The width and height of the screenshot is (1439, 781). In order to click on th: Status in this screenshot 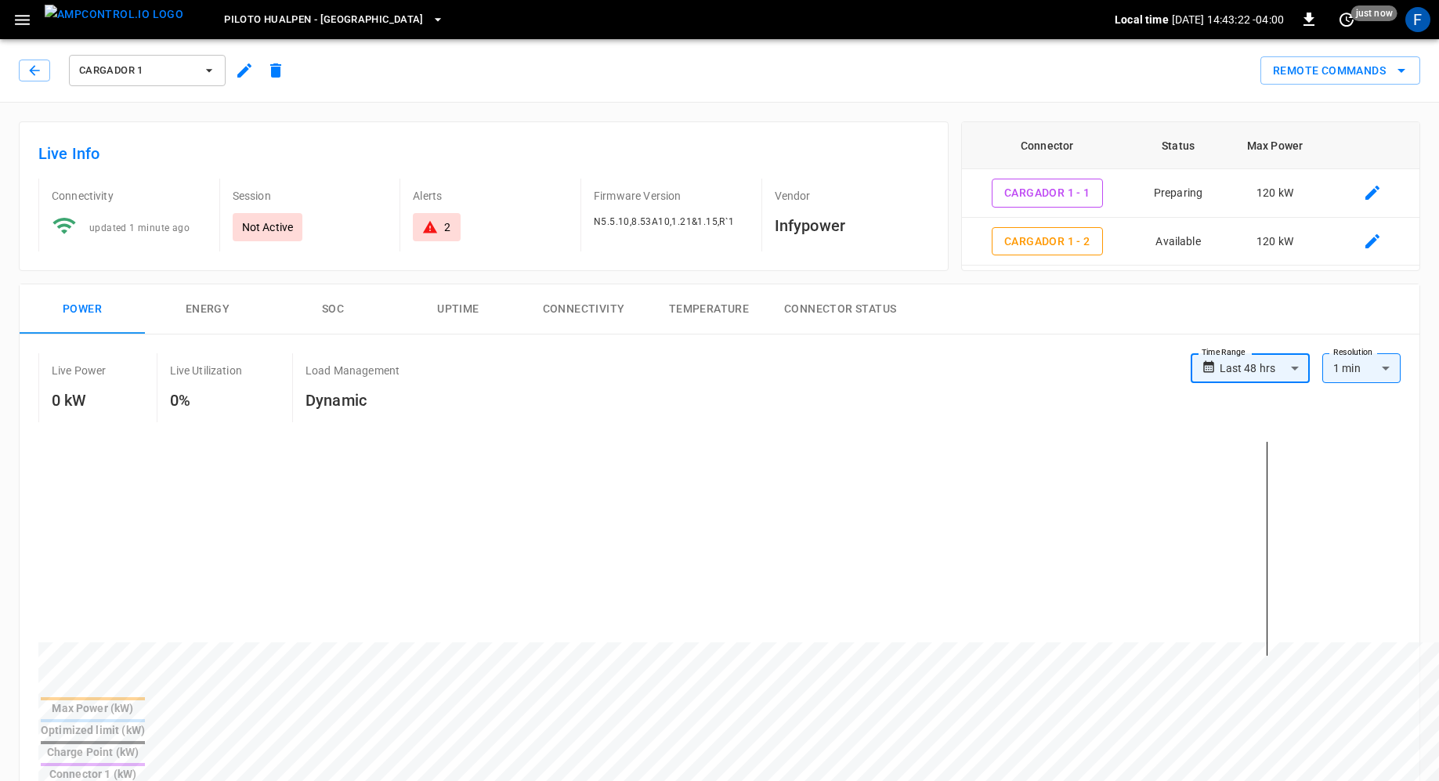, I will do `click(1179, 146)`.